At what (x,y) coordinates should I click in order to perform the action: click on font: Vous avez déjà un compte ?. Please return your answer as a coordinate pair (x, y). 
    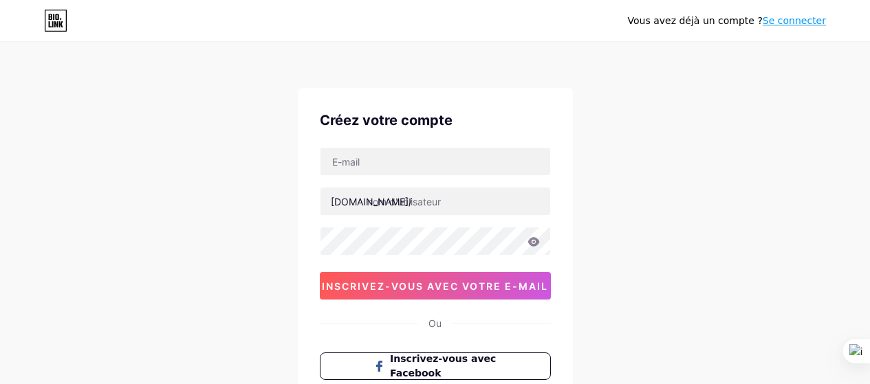
    Looking at the image, I should click on (695, 21).